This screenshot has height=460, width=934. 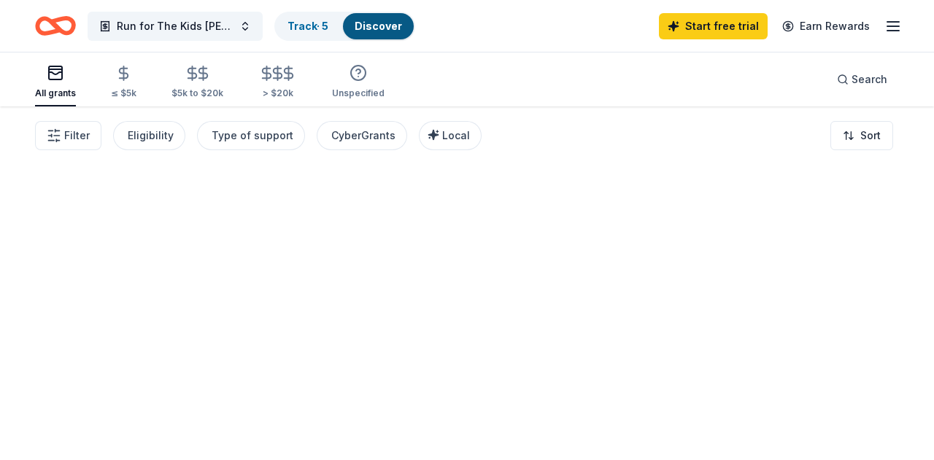 I want to click on a: Discover, so click(x=378, y=26).